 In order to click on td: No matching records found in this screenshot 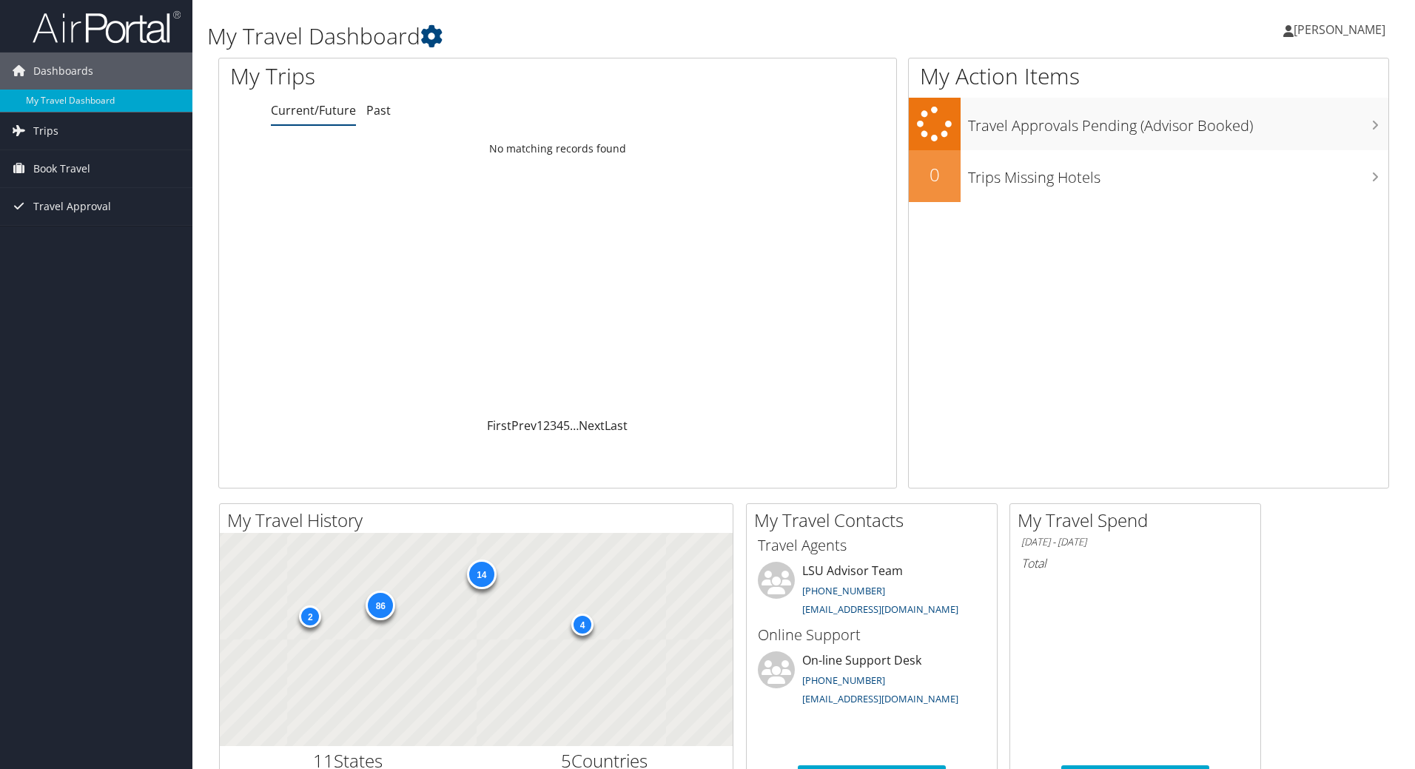, I will do `click(557, 149)`.